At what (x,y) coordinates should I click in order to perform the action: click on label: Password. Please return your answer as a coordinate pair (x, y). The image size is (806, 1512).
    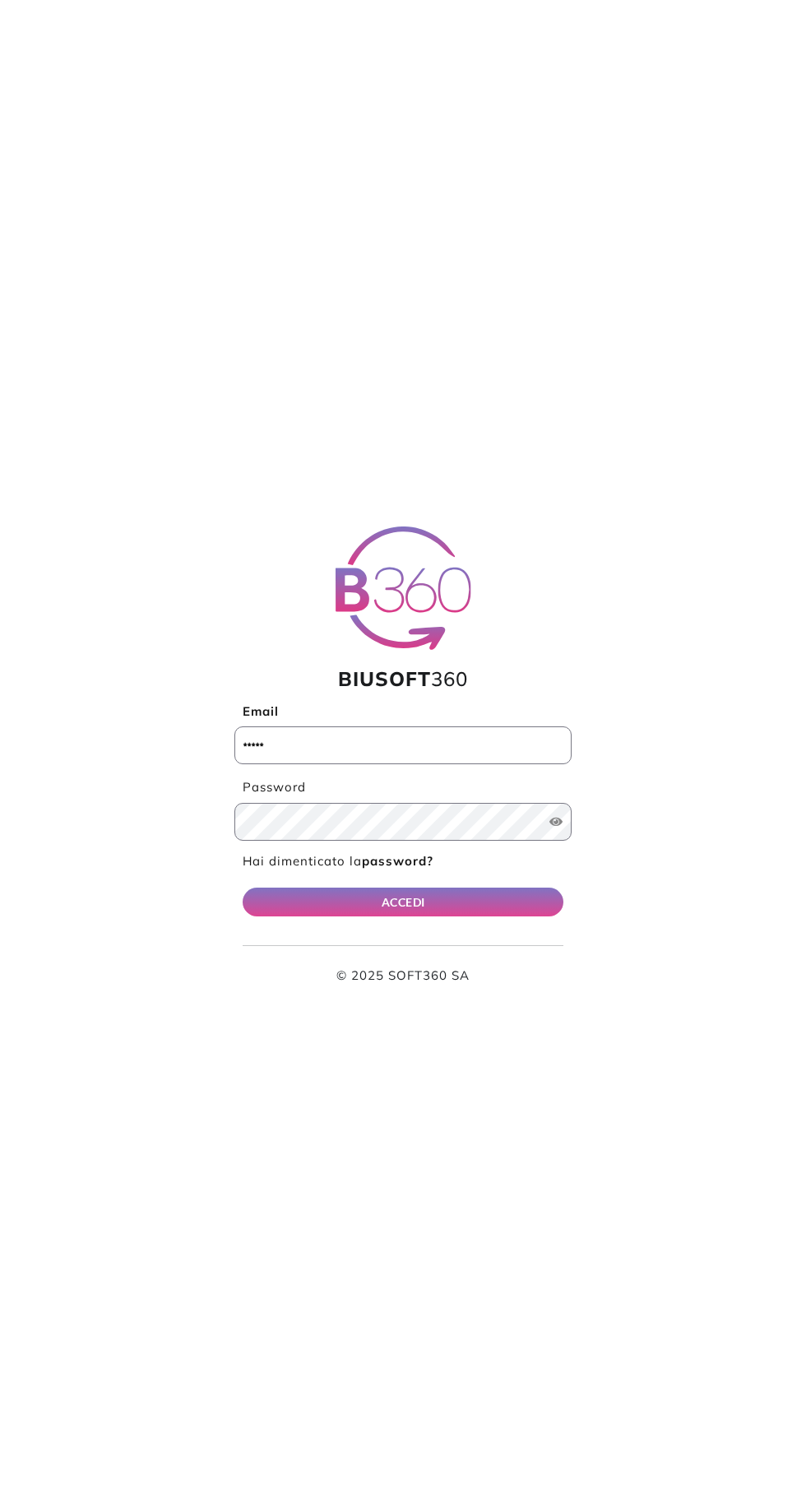
    Looking at the image, I should click on (403, 787).